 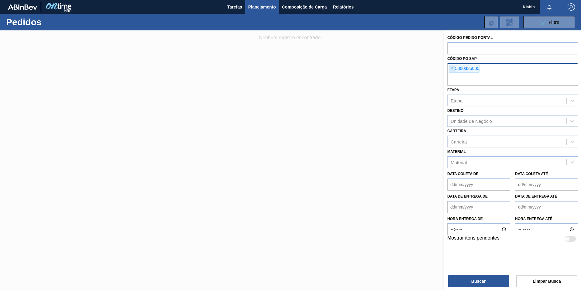 I want to click on label: Material, so click(x=456, y=152).